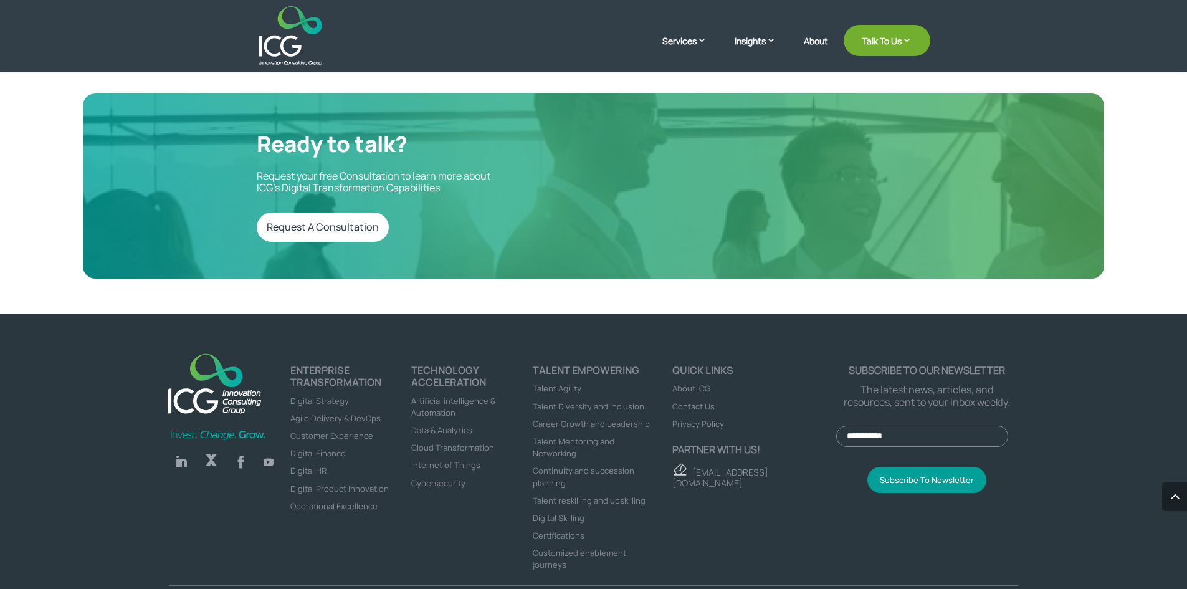  What do you see at coordinates (334, 506) in the screenshot?
I see `span: Operational Excellence` at bounding box center [334, 506].